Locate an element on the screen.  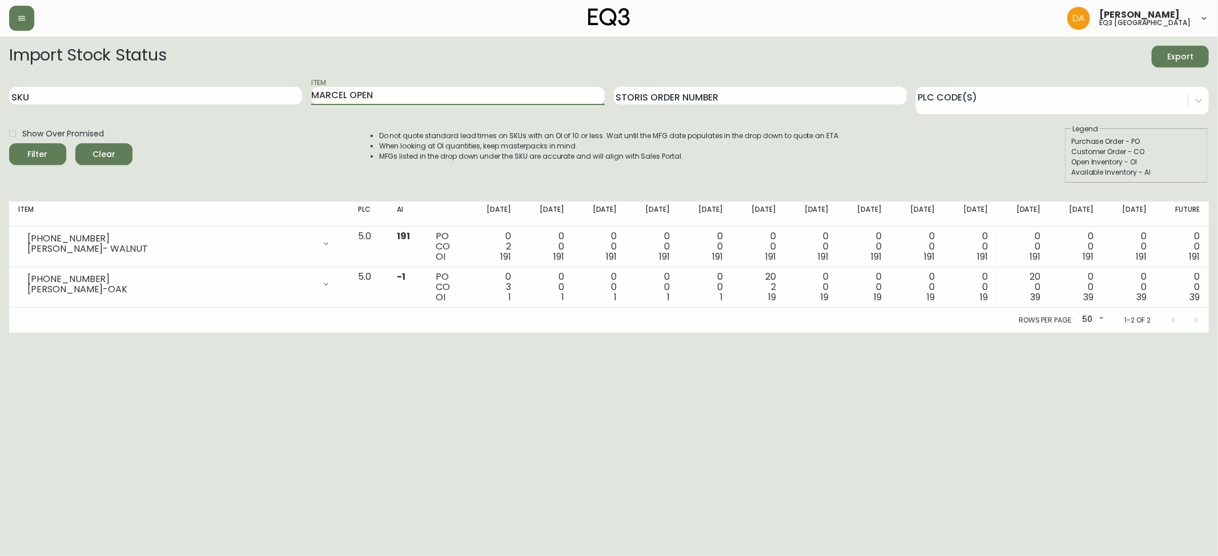
li: MFGs listed in the drop down under the SKU are accurate and will align with Sales Portal. is located at coordinates (610, 156).